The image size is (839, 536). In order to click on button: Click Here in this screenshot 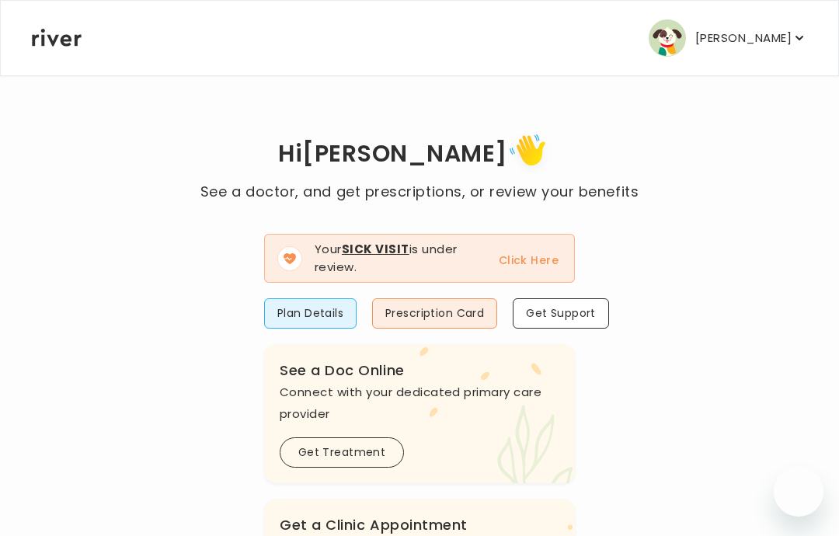, I will do `click(528, 260)`.